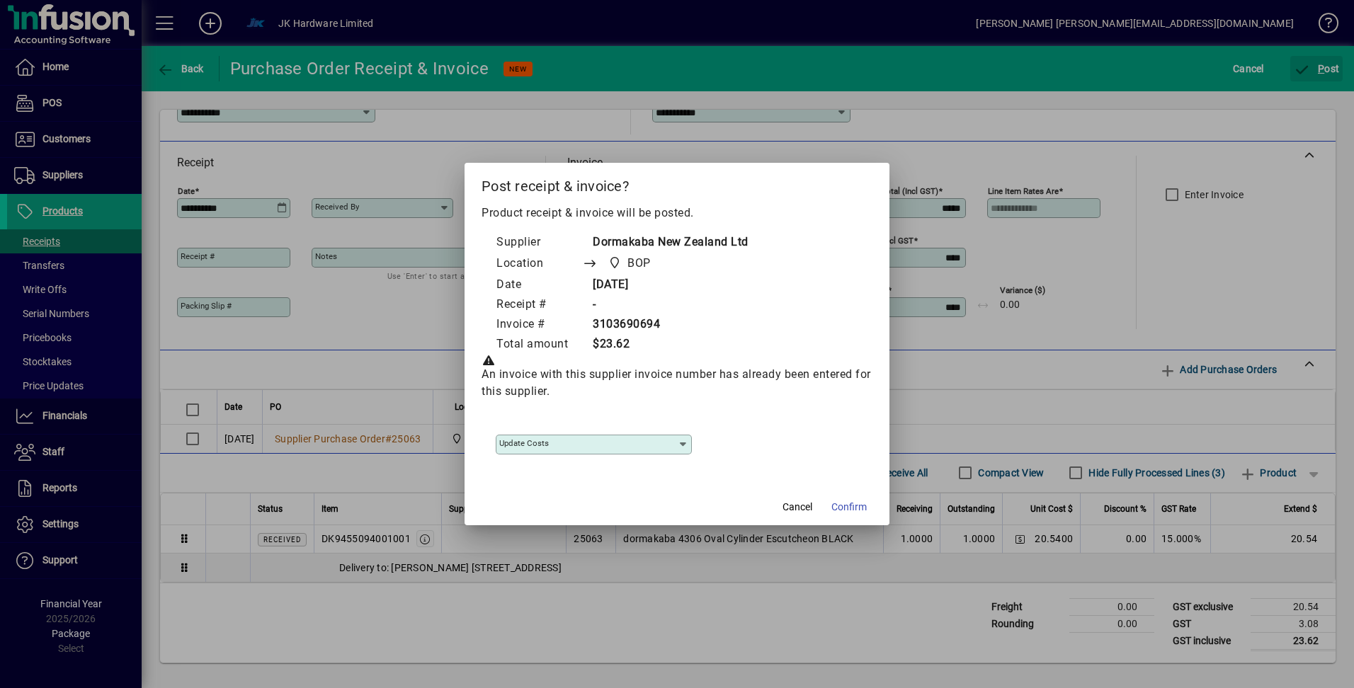  What do you see at coordinates (539, 305) in the screenshot?
I see `td: Receipt #` at bounding box center [539, 305].